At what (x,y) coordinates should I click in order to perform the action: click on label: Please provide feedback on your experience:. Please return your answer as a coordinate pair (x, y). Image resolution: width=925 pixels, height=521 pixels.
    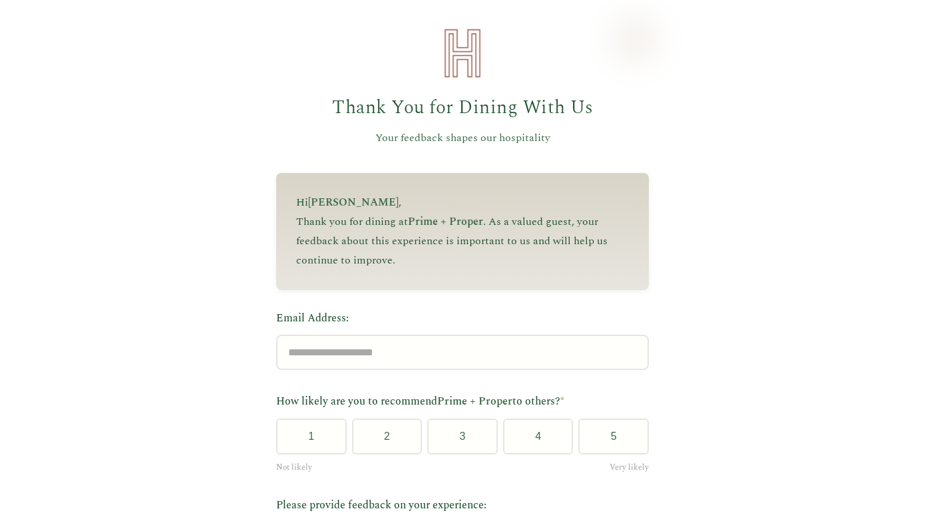
    Looking at the image, I should click on (463, 506).